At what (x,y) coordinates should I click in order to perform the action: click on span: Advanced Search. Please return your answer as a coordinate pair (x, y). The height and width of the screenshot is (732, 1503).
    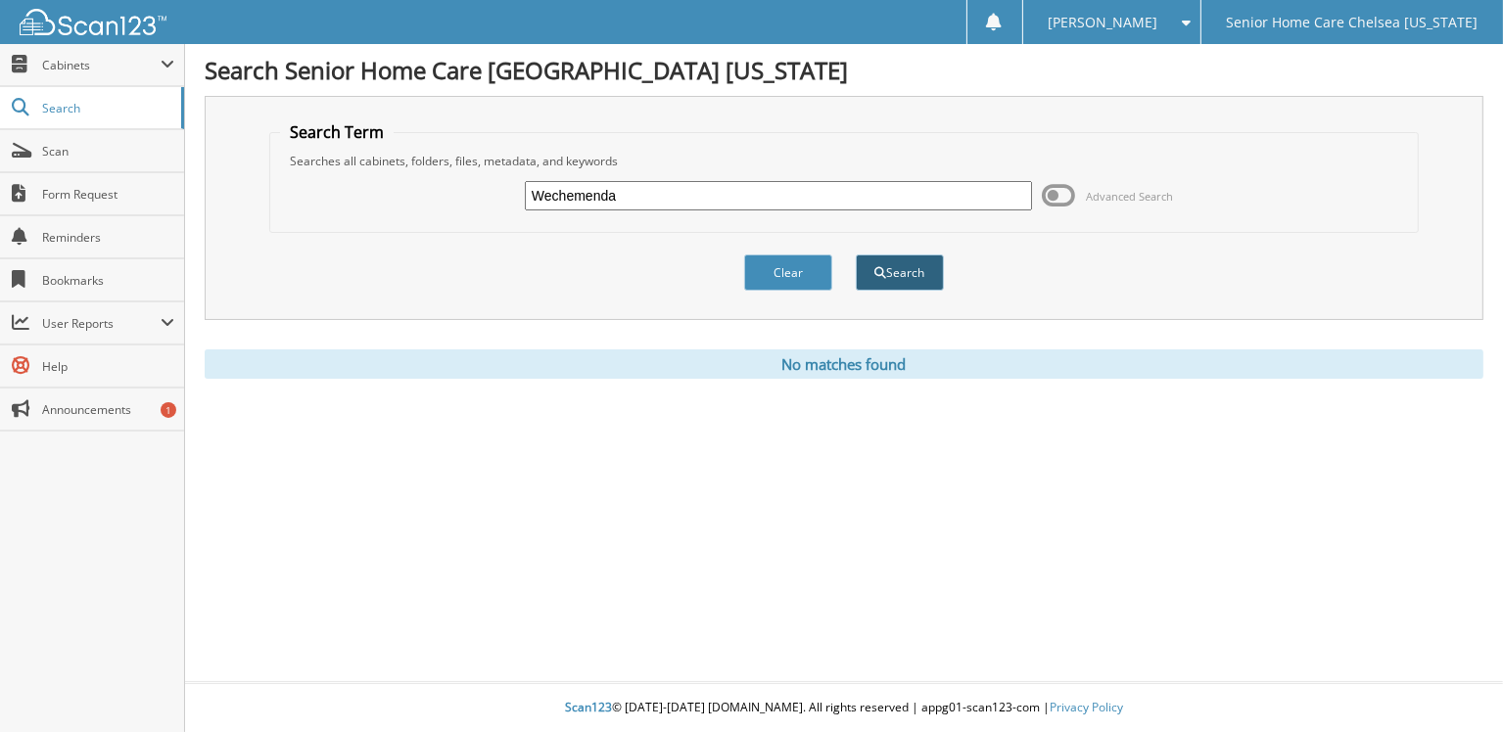
    Looking at the image, I should click on (1129, 196).